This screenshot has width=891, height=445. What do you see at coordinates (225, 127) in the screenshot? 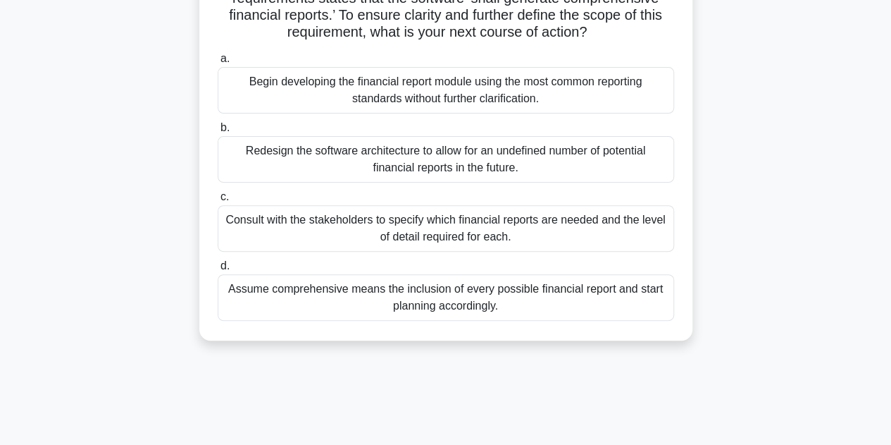
I see `span: b.` at bounding box center [225, 127].